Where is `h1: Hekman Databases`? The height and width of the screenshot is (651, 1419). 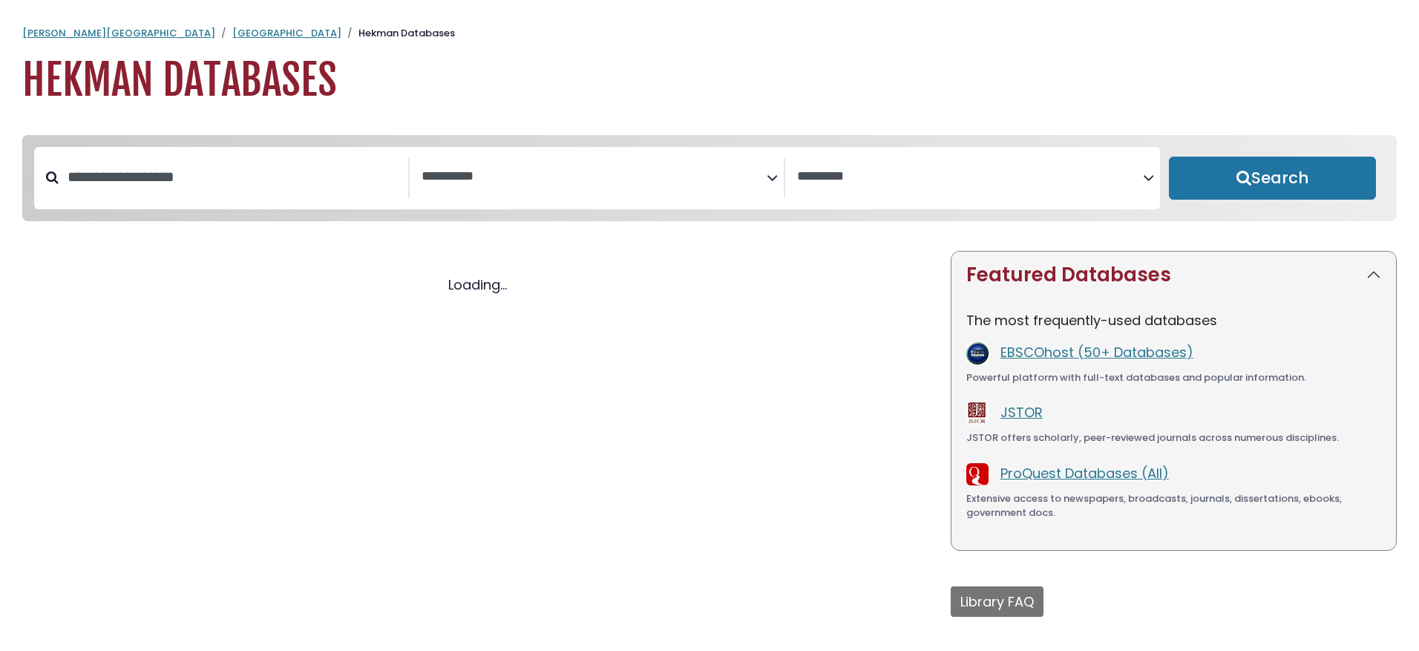
h1: Hekman Databases is located at coordinates (710, 80).